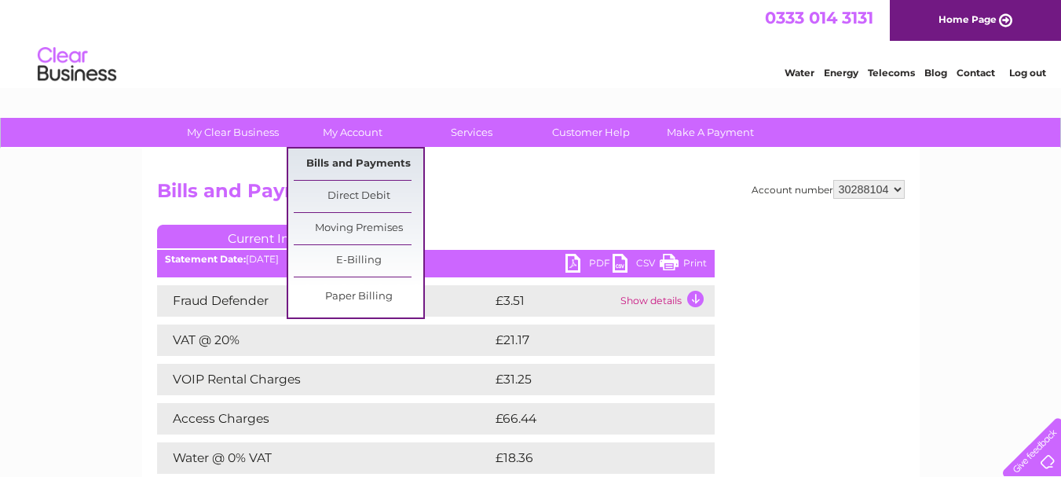 This screenshot has height=477, width=1061. Describe the element at coordinates (841, 72) in the screenshot. I see `a: Energy` at that location.